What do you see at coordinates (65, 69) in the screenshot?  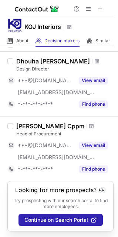 I see `div: Design Director` at bounding box center [65, 69].